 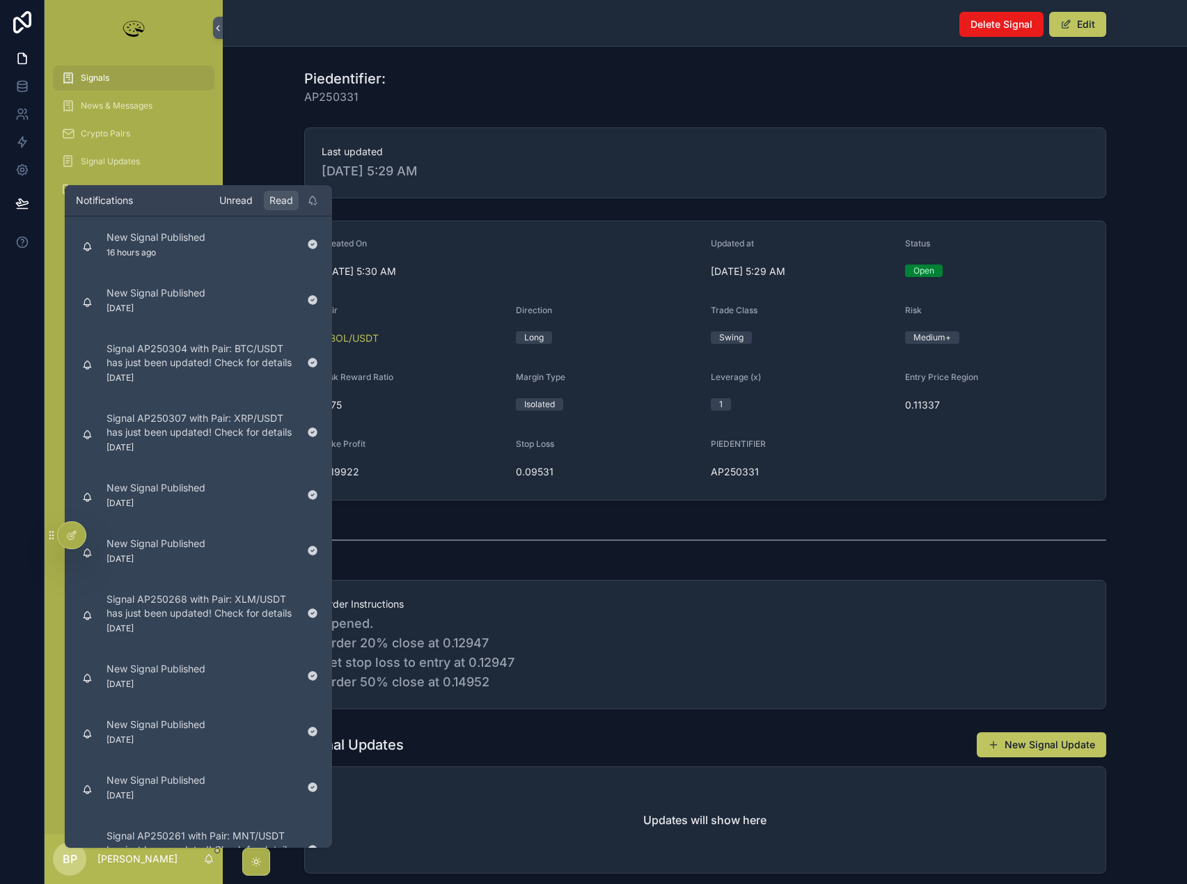 I want to click on a: News & Messages, so click(x=134, y=106).